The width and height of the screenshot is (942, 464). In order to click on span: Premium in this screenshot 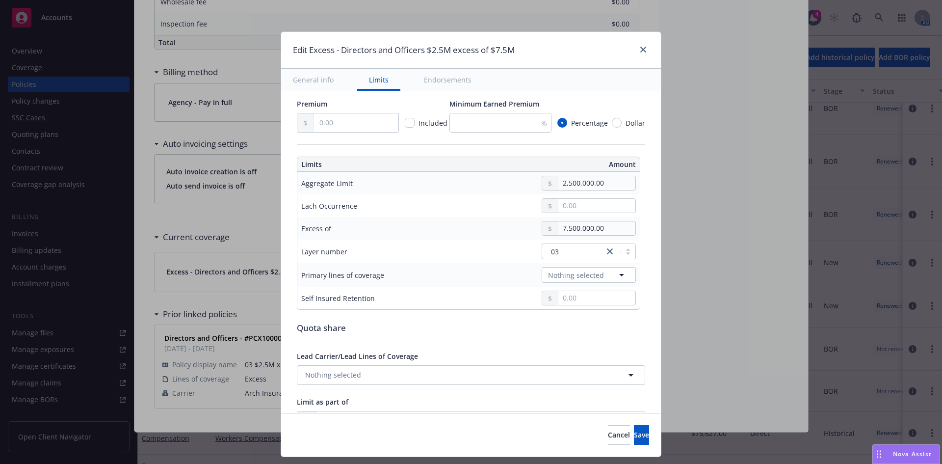, I will do `click(312, 104)`.